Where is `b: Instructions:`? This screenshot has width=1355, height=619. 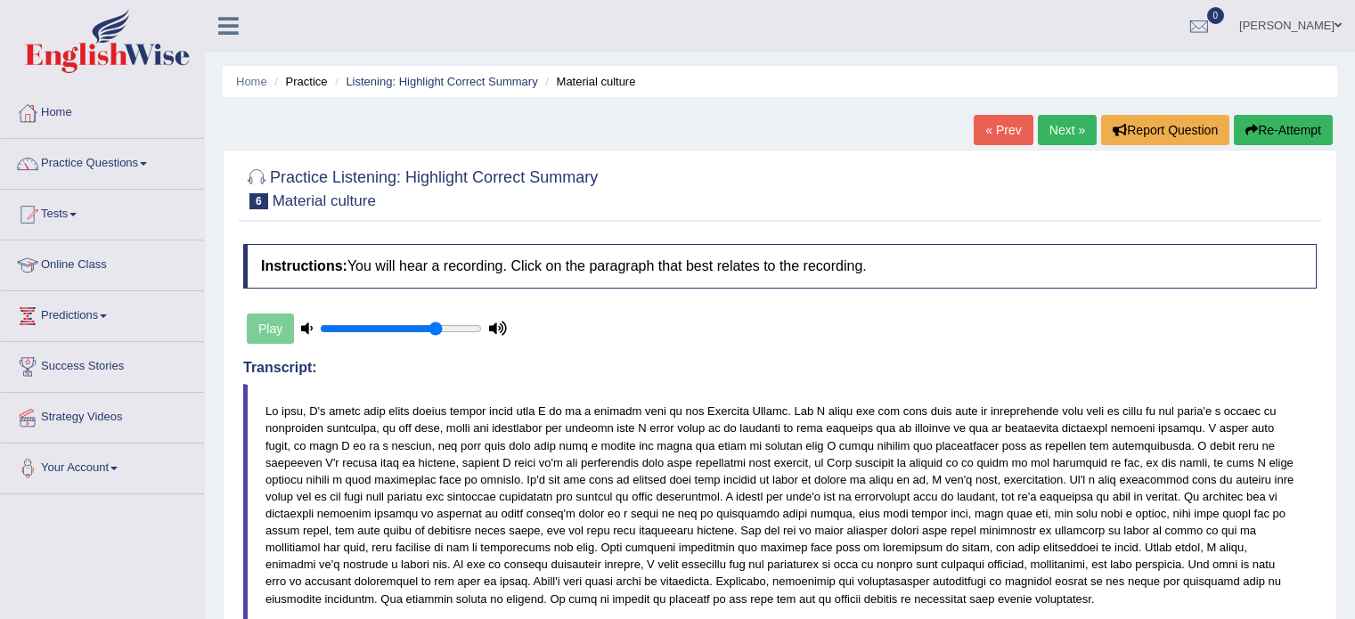
b: Instructions: is located at coordinates (304, 266).